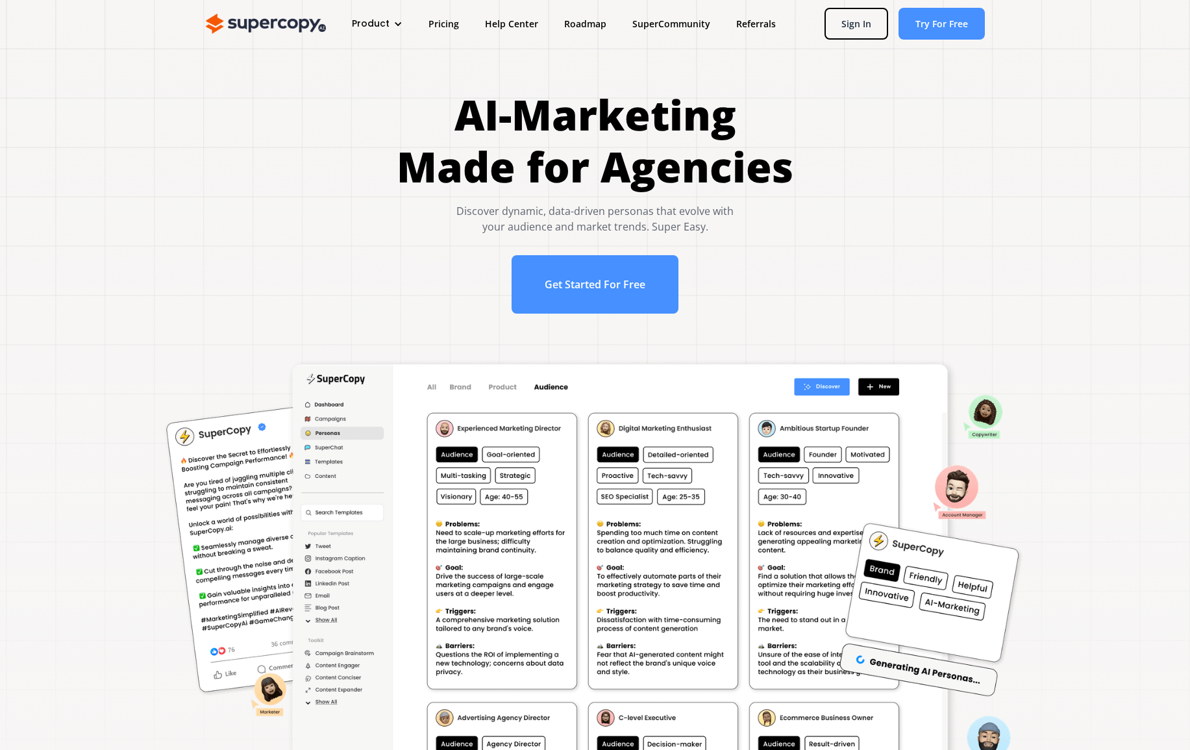  What do you see at coordinates (856, 23) in the screenshot?
I see `a: Sign In` at bounding box center [856, 23].